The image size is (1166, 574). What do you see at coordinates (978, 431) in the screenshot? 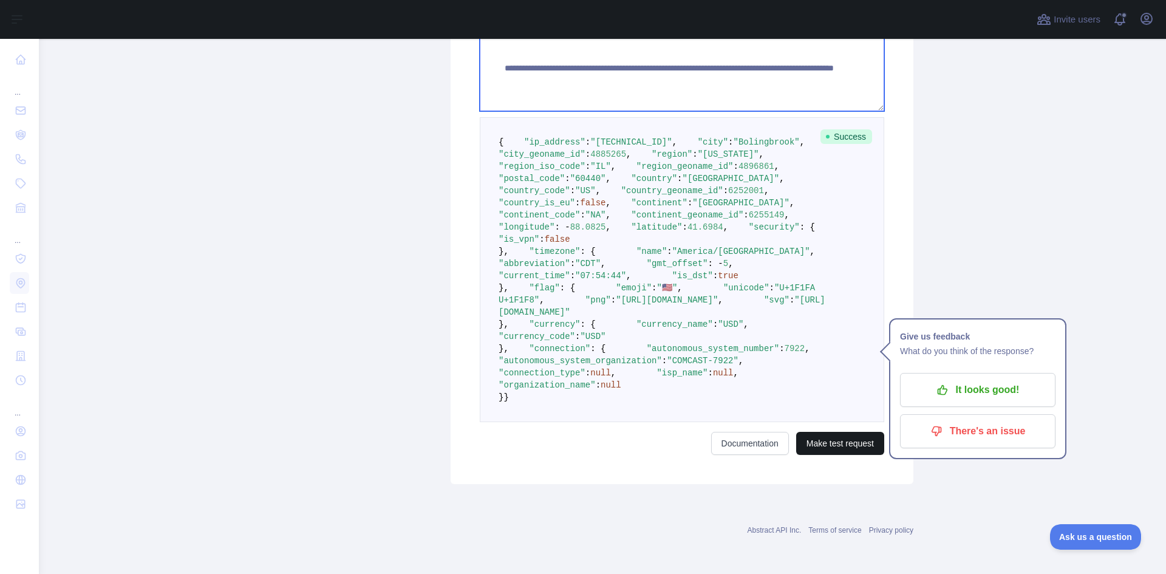
I see `button: There's an issue` at bounding box center [978, 431].